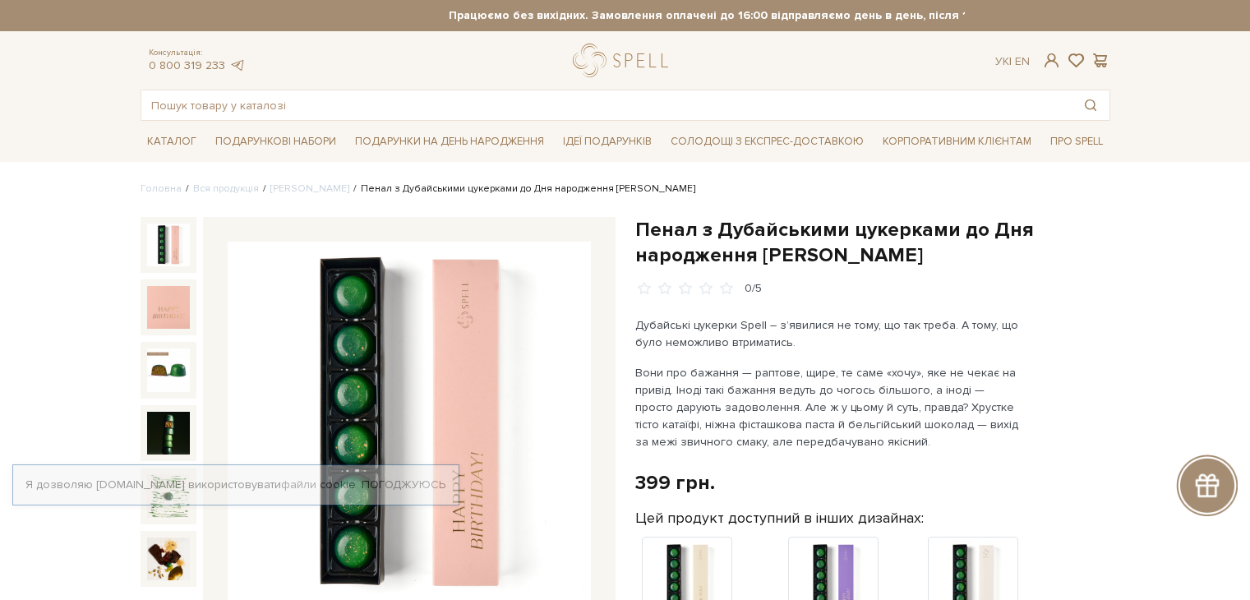 This screenshot has width=1250, height=600. Describe the element at coordinates (767, 141) in the screenshot. I see `a: Солодощі з експрес-доставкою` at that location.